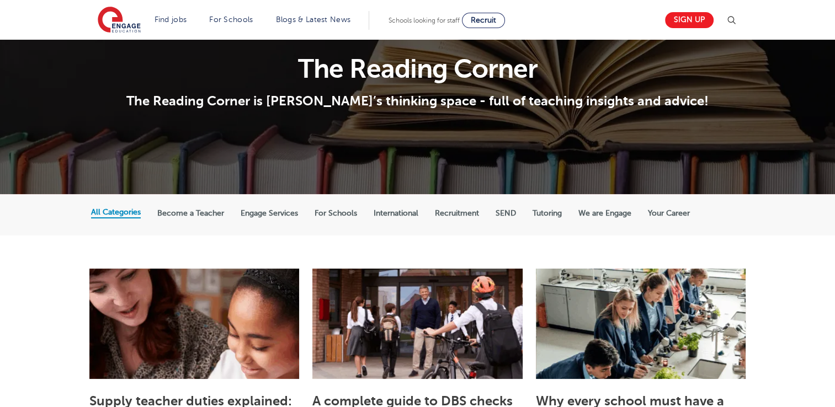 Image resolution: width=835 pixels, height=407 pixels. What do you see at coordinates (483, 20) in the screenshot?
I see `span: Recruit` at bounding box center [483, 20].